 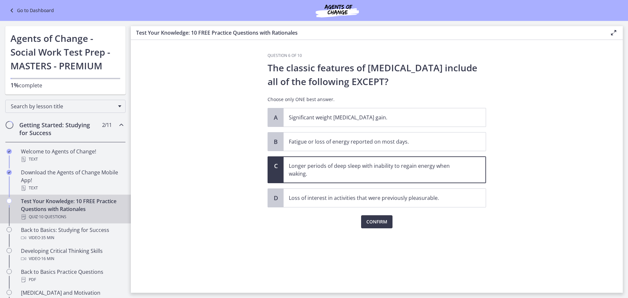 I want to click on h2: Getting Started: Studying for Success, so click(x=59, y=129).